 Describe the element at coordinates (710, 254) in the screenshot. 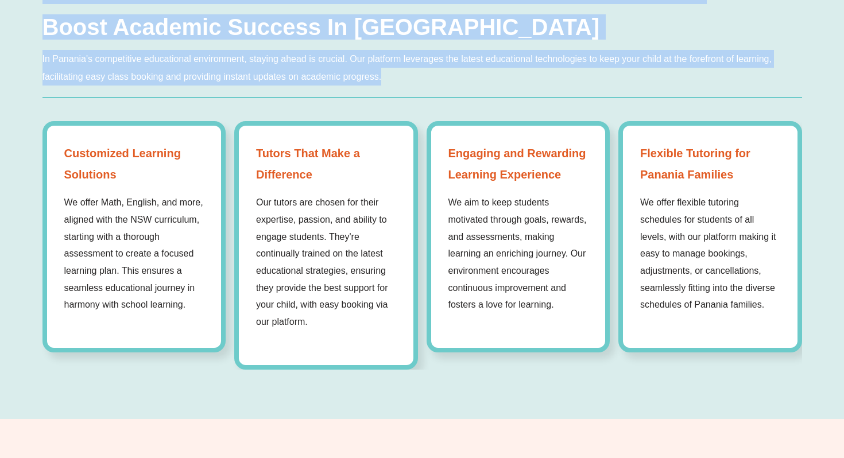

I see `p: We offer flexible tutoring schedules for students of all levels, with our platform making it easy...` at that location.